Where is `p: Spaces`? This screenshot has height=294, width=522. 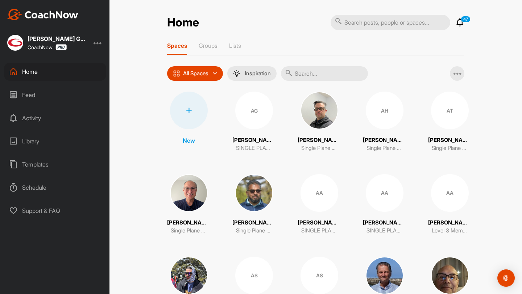
p: Spaces is located at coordinates (177, 46).